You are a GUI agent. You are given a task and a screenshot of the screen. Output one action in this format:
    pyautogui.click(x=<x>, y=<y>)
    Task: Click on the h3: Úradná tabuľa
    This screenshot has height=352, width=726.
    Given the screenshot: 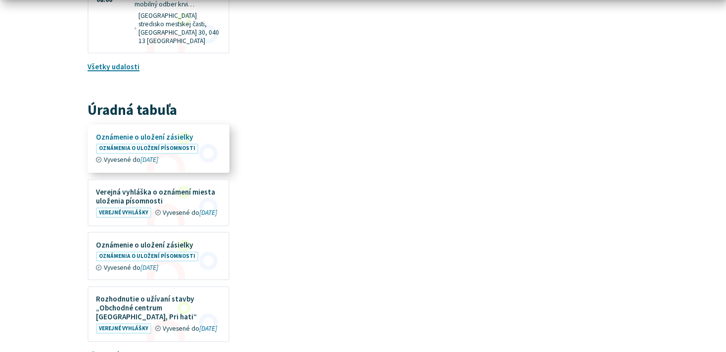 What is the action you would take?
    pyautogui.click(x=158, y=110)
    